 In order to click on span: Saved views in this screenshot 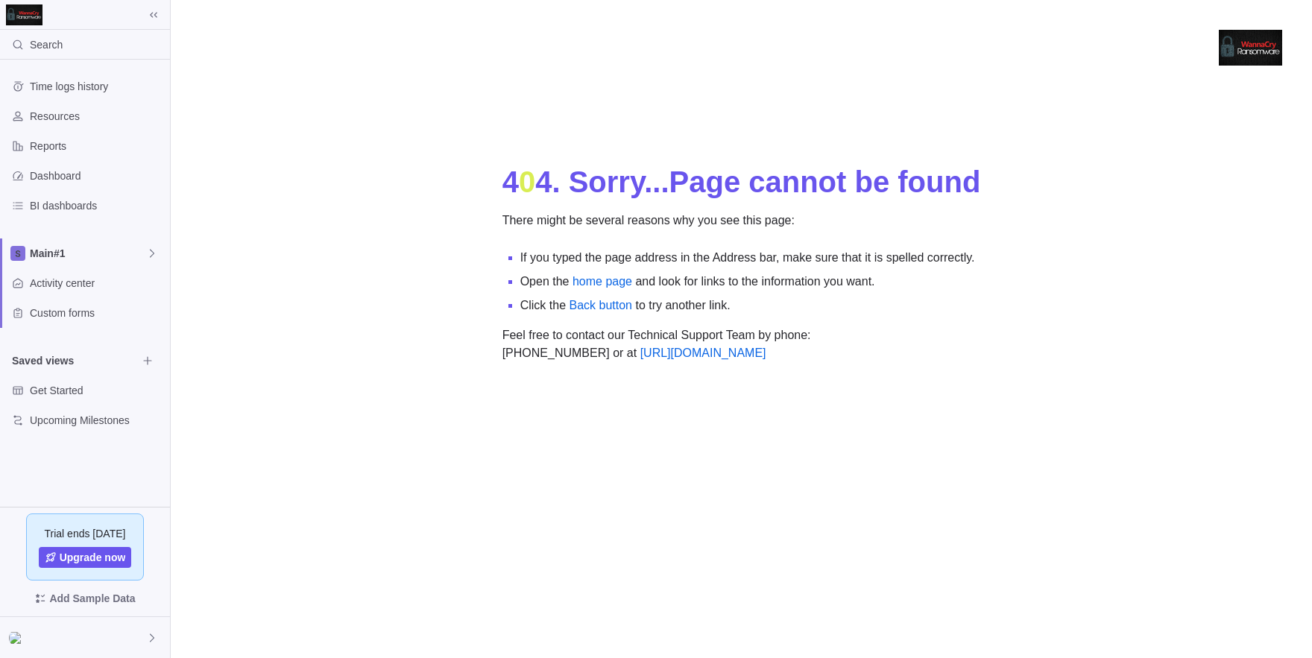, I will do `click(75, 361)`.